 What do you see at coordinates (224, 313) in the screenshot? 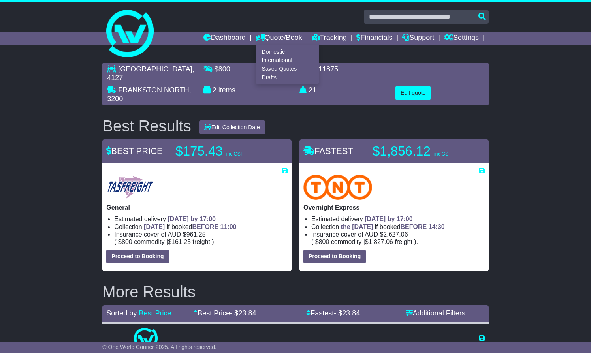
I see `a: Best Price- $23.84` at bounding box center [224, 313].